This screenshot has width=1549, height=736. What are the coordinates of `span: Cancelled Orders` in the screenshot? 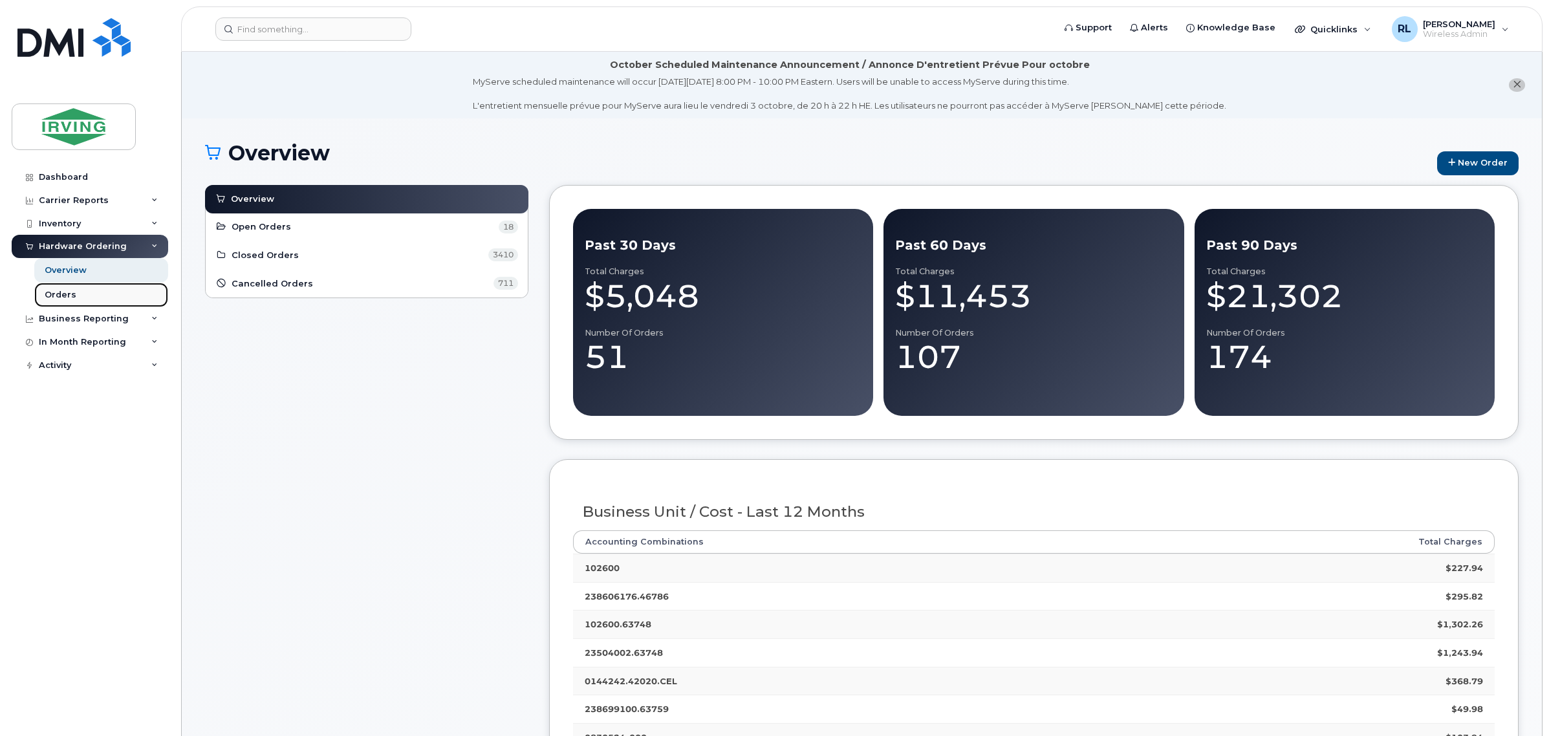 It's located at (272, 283).